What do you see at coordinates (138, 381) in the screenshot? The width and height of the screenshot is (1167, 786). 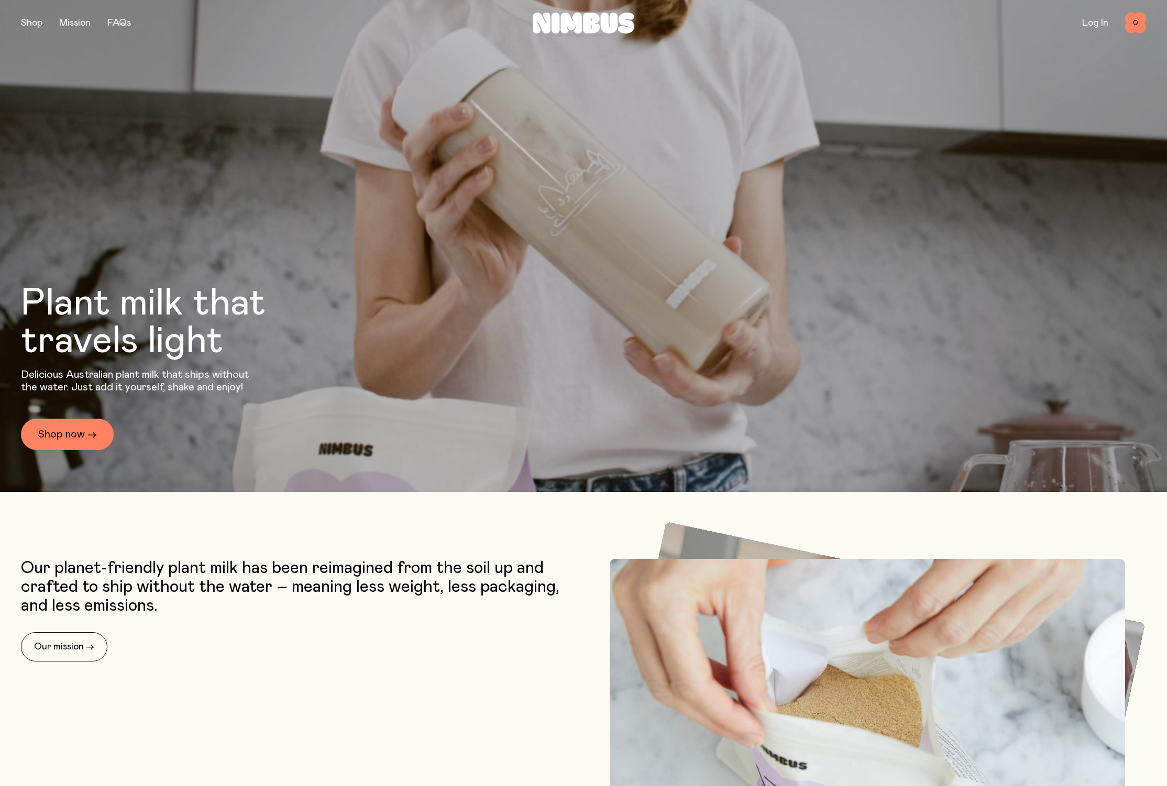 I see `p: Delicious Australian plant milk that ships without the water. Just add it yourself, shake and enjoy!` at bounding box center [138, 381].